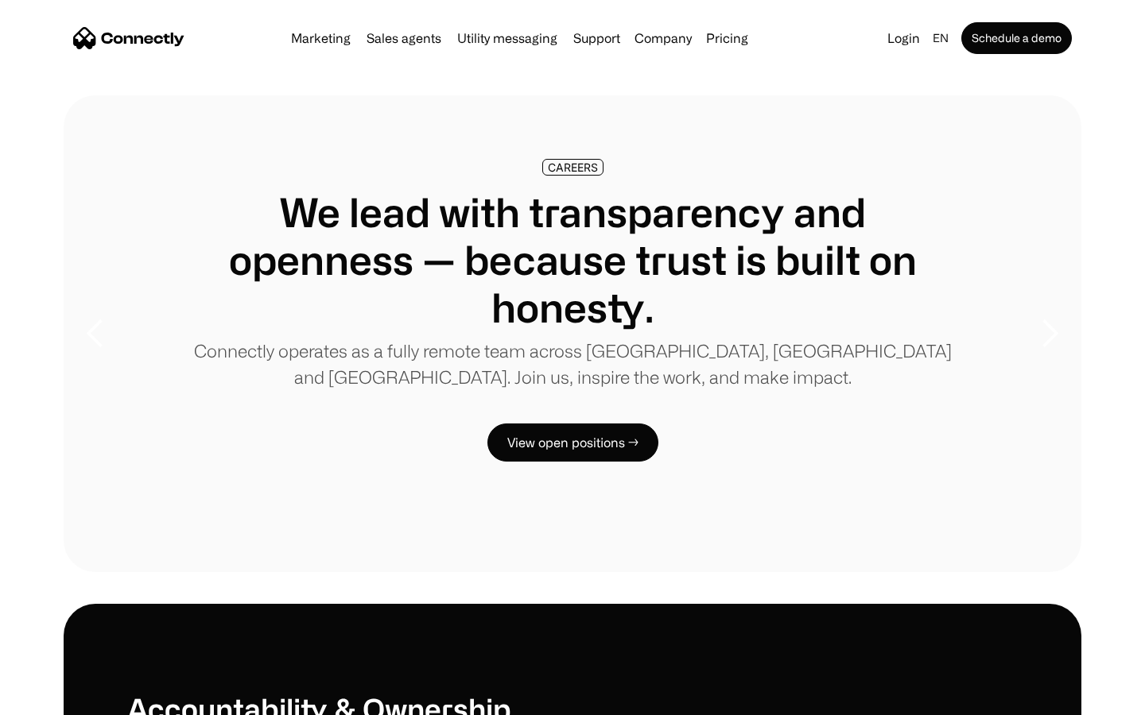  I want to click on a: Marketing, so click(320, 38).